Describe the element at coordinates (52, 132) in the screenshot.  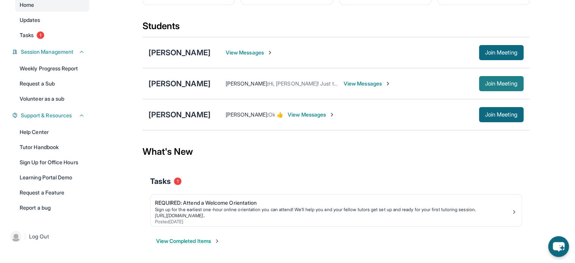
I see `a: Help Center` at that location.